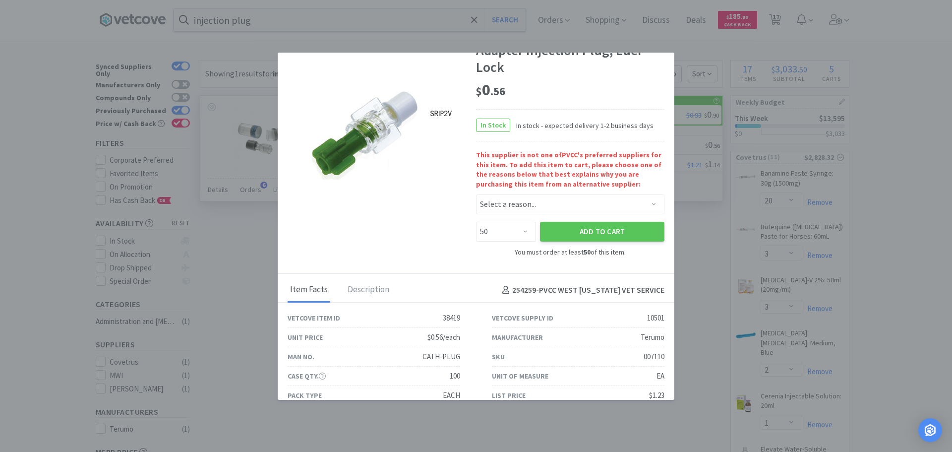  I want to click on div: EA, so click(660, 376).